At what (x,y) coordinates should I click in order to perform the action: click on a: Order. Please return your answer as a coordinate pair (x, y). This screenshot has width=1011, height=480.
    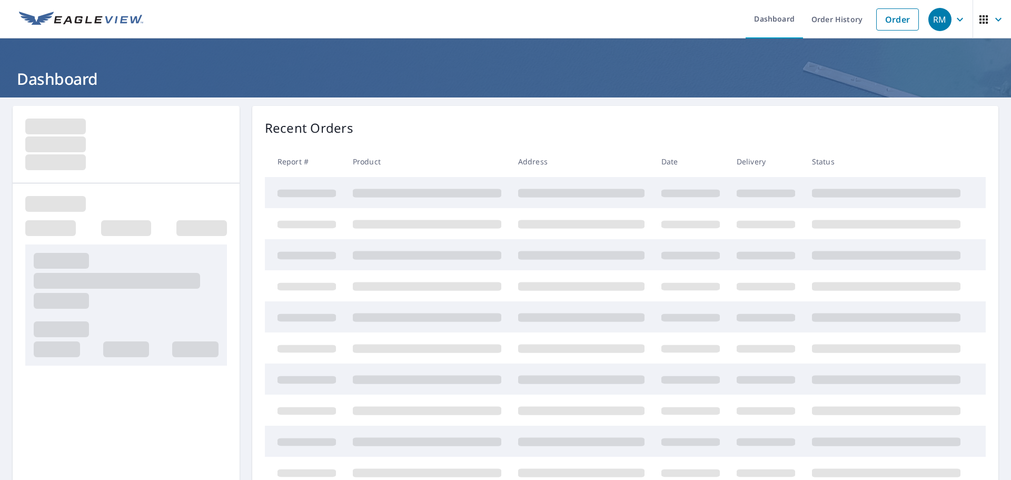
    Looking at the image, I should click on (897, 19).